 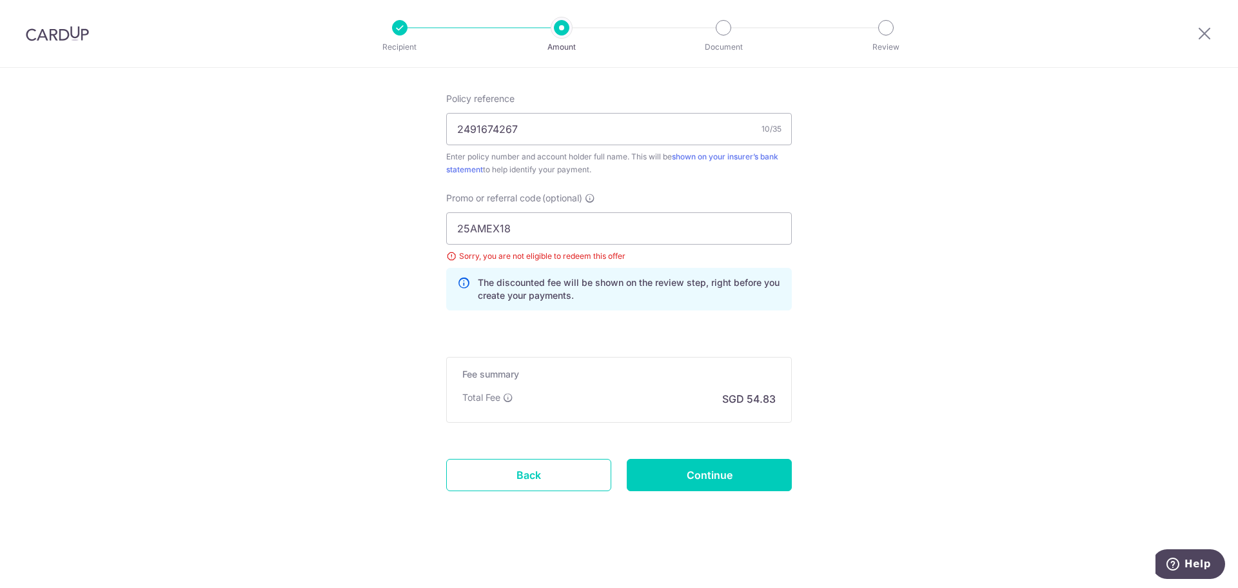 What do you see at coordinates (57, 34) in the screenshot?
I see `img: CardUp` at bounding box center [57, 34].